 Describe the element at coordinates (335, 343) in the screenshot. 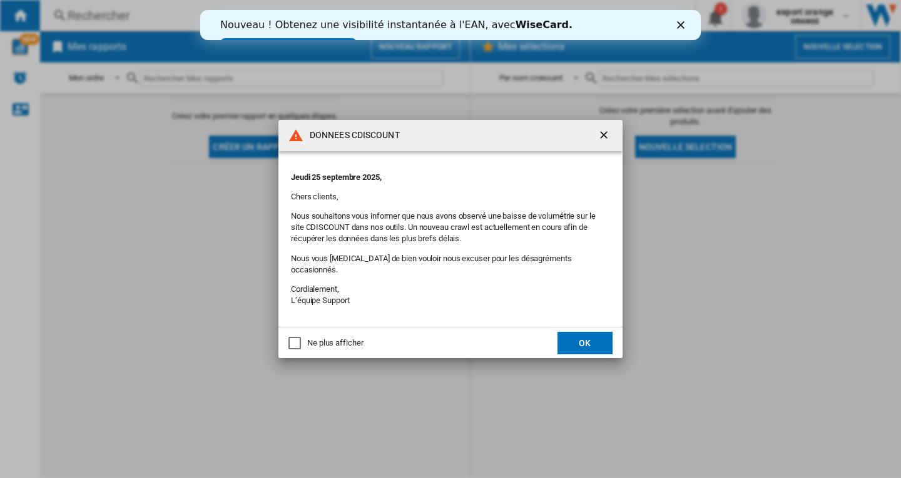

I see `div: Ne plus afficher` at that location.